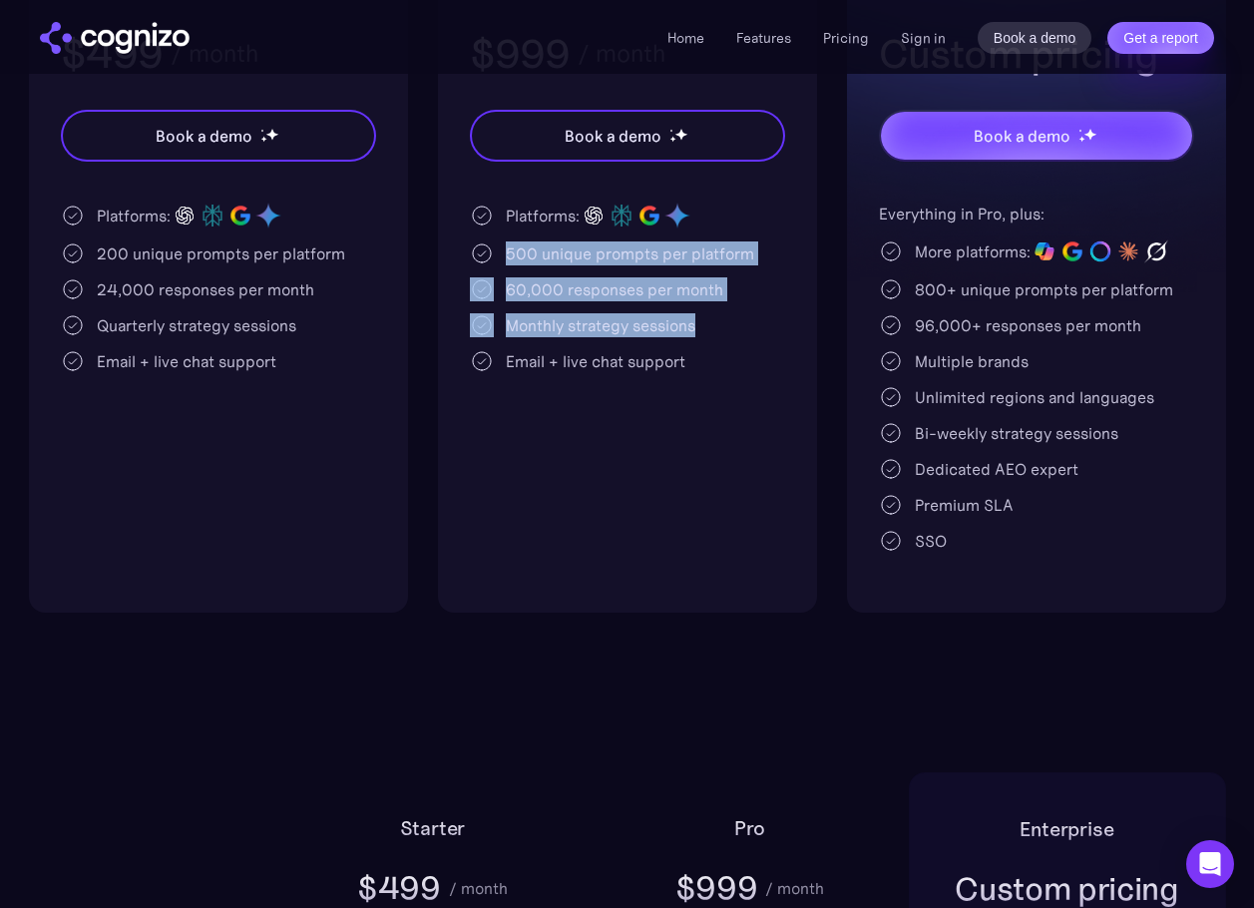 The height and width of the screenshot is (908, 1254). Describe the element at coordinates (205, 289) in the screenshot. I see `div: 24,000 responses per month` at that location.